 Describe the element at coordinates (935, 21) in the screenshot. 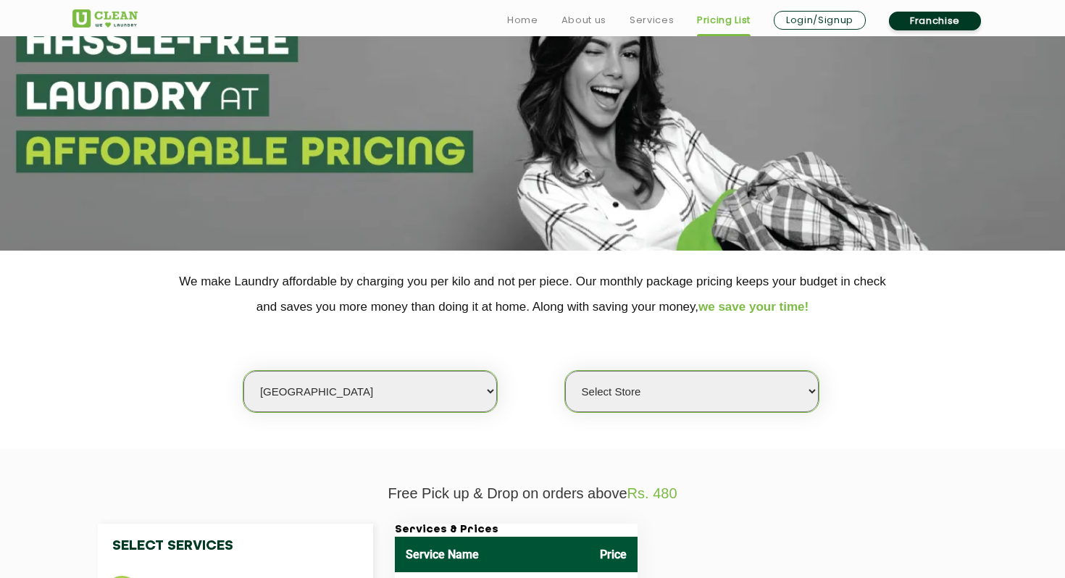

I see `a: Franchise` at that location.